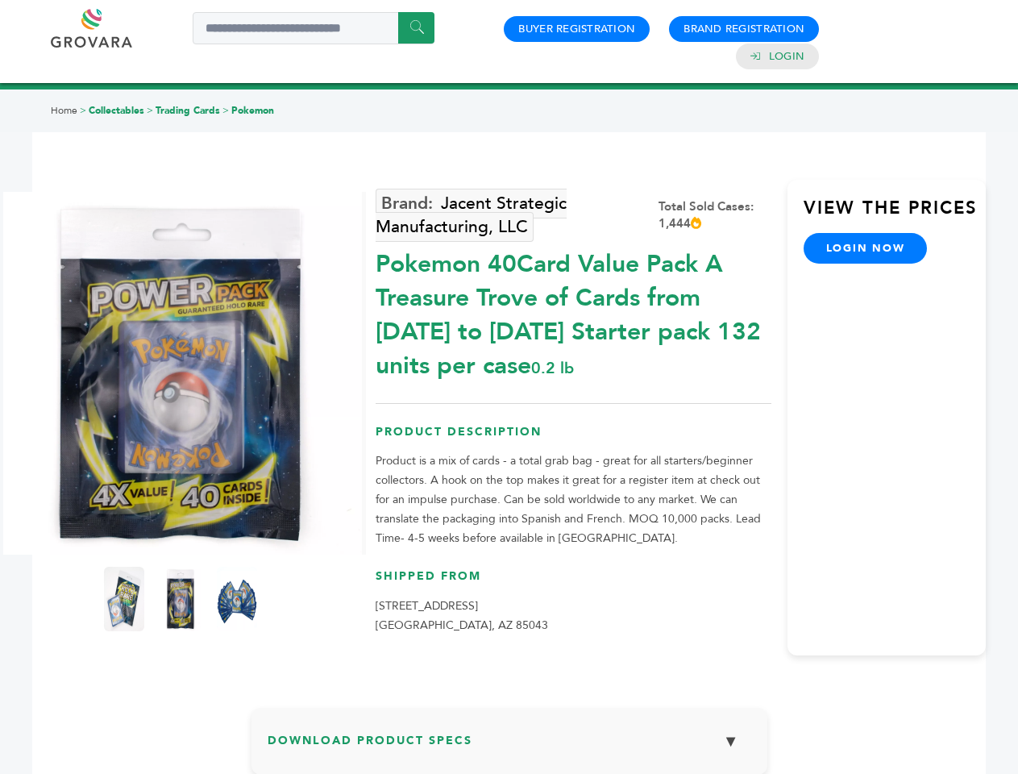 This screenshot has height=774, width=1018. What do you see at coordinates (471, 215) in the screenshot?
I see `a: Jacent Strategic Manufacturing, LLC` at bounding box center [471, 215].